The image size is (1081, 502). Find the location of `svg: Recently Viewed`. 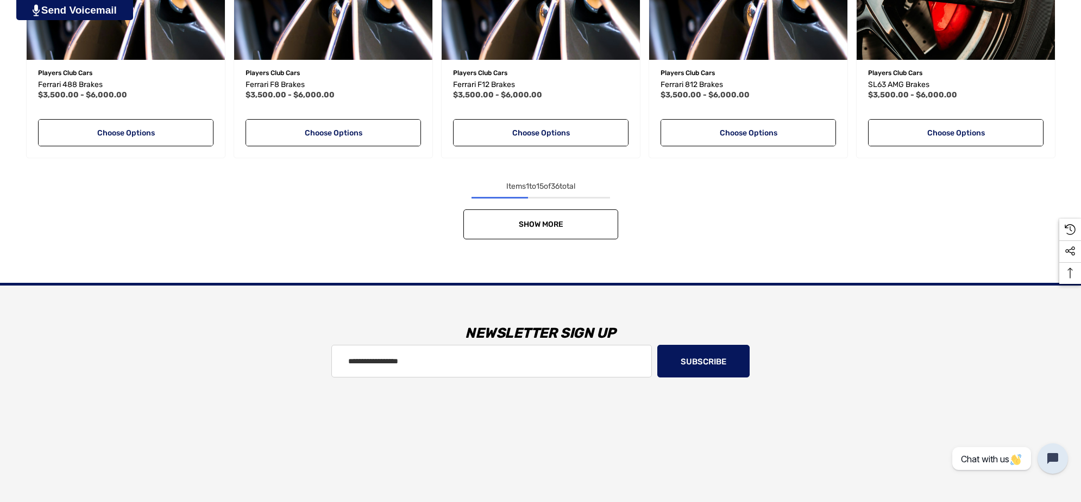

svg: Recently Viewed is located at coordinates (1071, 229).